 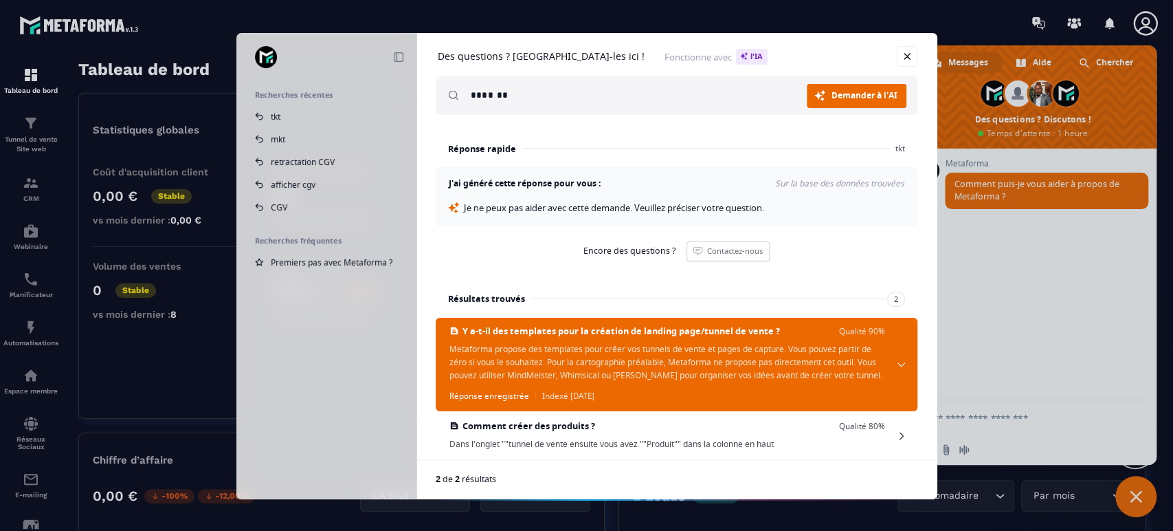 I want to click on span: Sur la base des données trouvées, so click(x=753, y=184).